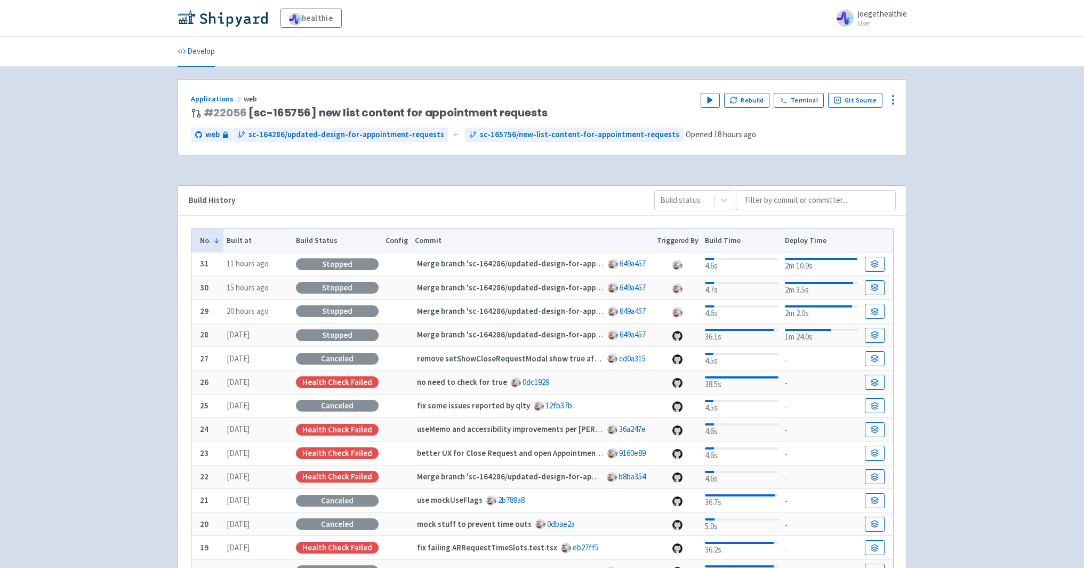  What do you see at coordinates (212, 134) in the screenshot?
I see `a: web` at bounding box center [212, 134].